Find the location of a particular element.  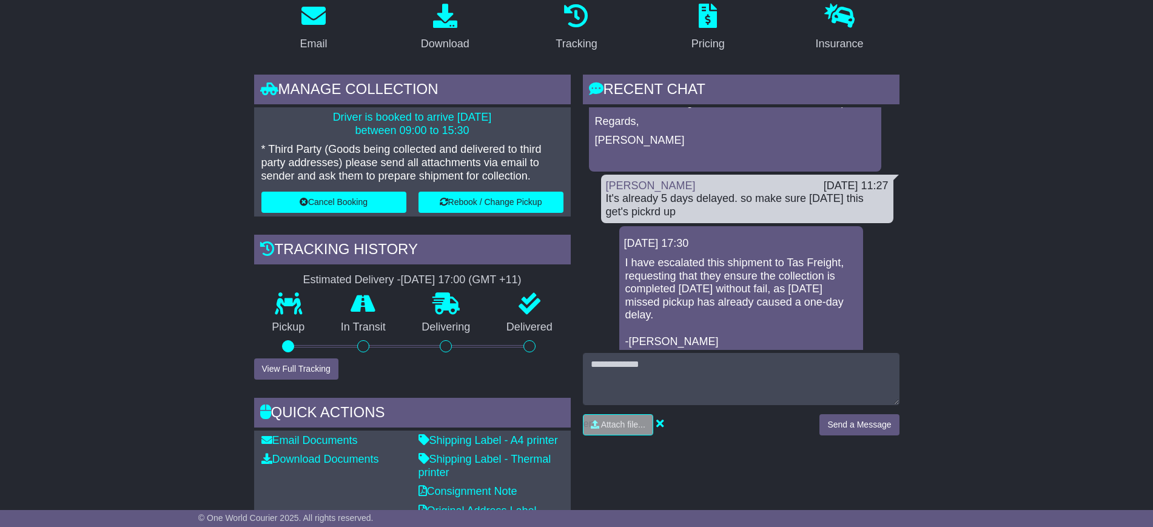

div: Email is located at coordinates (313, 44).